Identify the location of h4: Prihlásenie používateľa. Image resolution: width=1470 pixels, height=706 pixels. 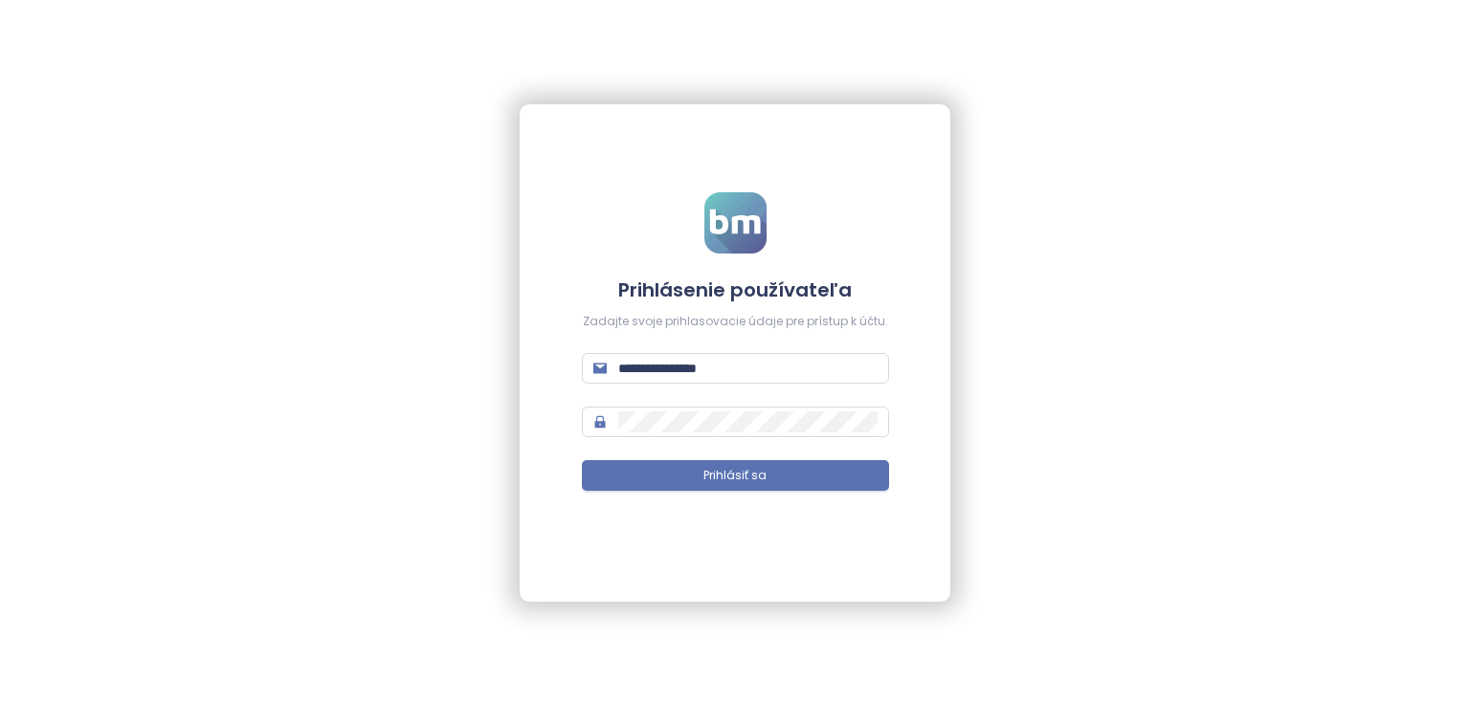
(735, 290).